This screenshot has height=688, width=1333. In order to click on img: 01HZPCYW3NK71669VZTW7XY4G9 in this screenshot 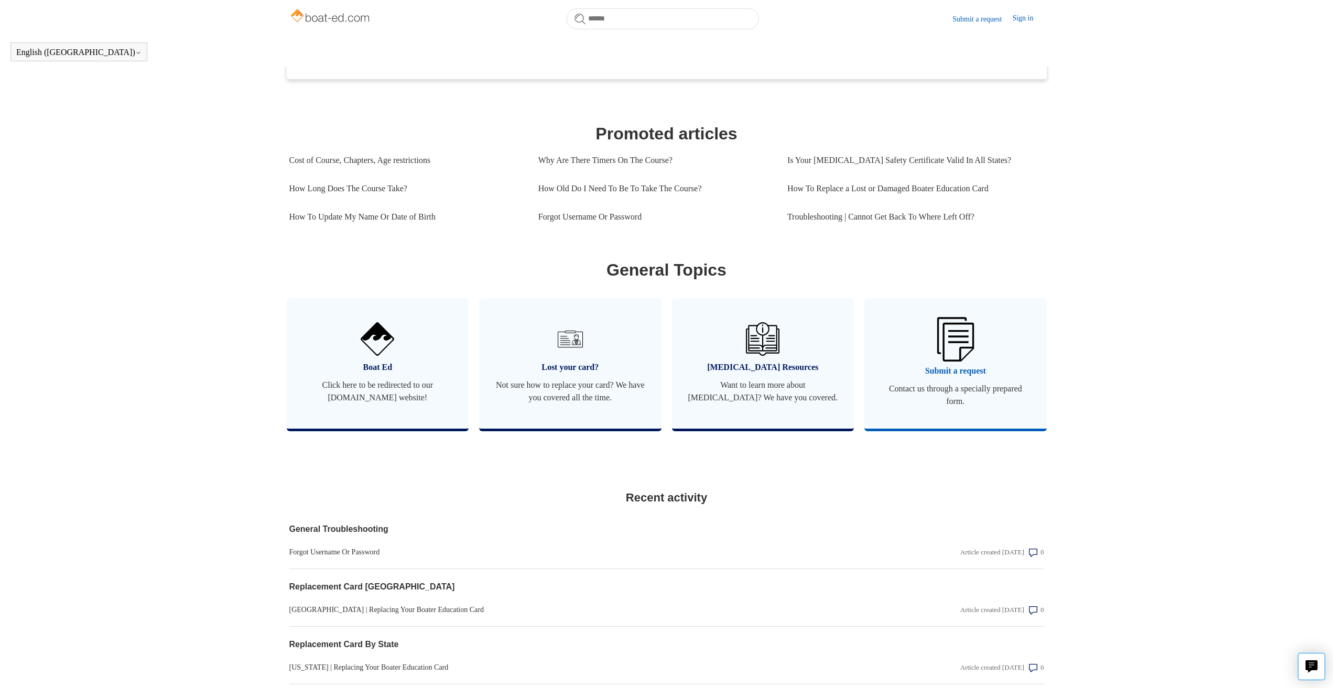, I will do `click(955, 339)`.